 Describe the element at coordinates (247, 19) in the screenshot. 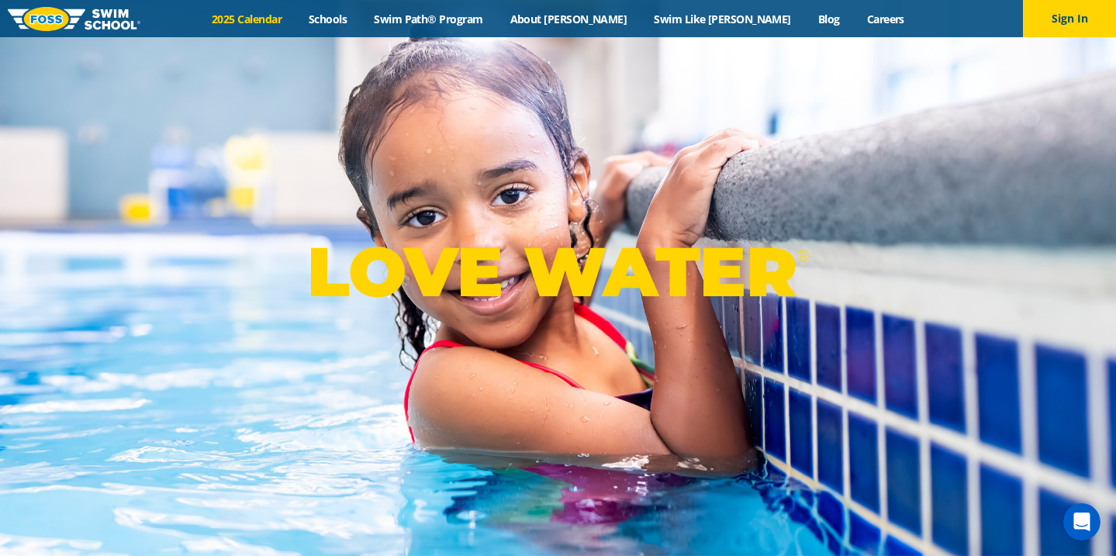

I see `a: 2025 Calendar` at that location.